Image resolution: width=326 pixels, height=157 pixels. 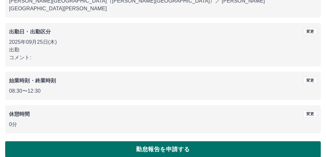 I want to click on p: 2025年09月25日(木), so click(x=163, y=42).